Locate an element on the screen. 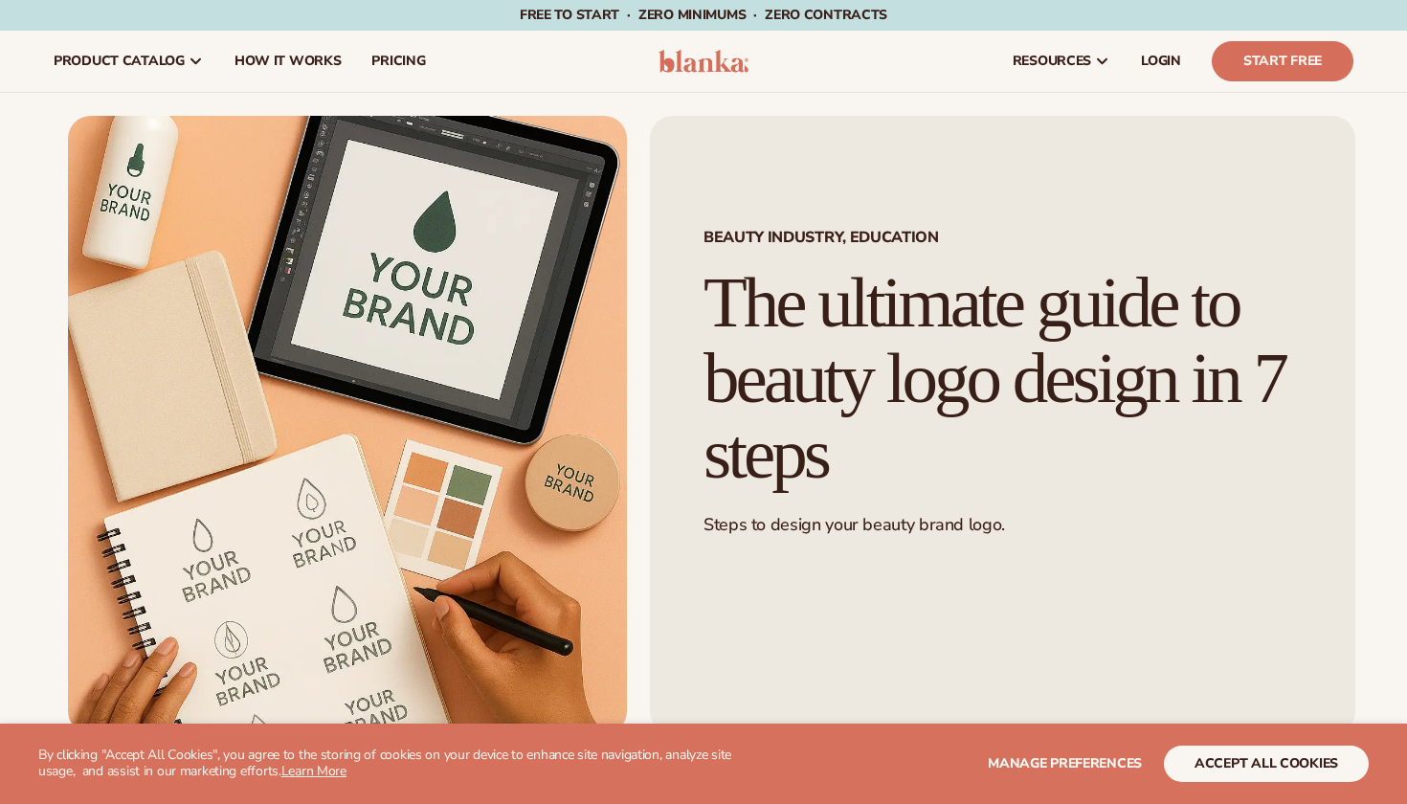 The width and height of the screenshot is (1407, 804). a: How It Works is located at coordinates (288, 61).